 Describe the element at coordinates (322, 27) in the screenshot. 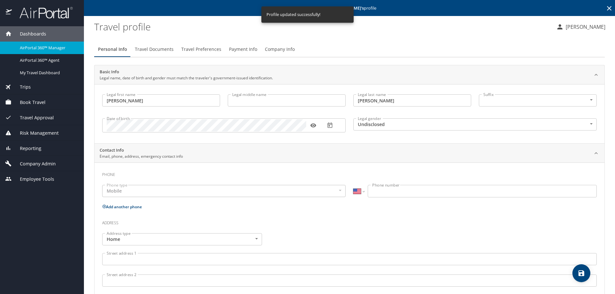

I see `h1: Travel profile` at that location.